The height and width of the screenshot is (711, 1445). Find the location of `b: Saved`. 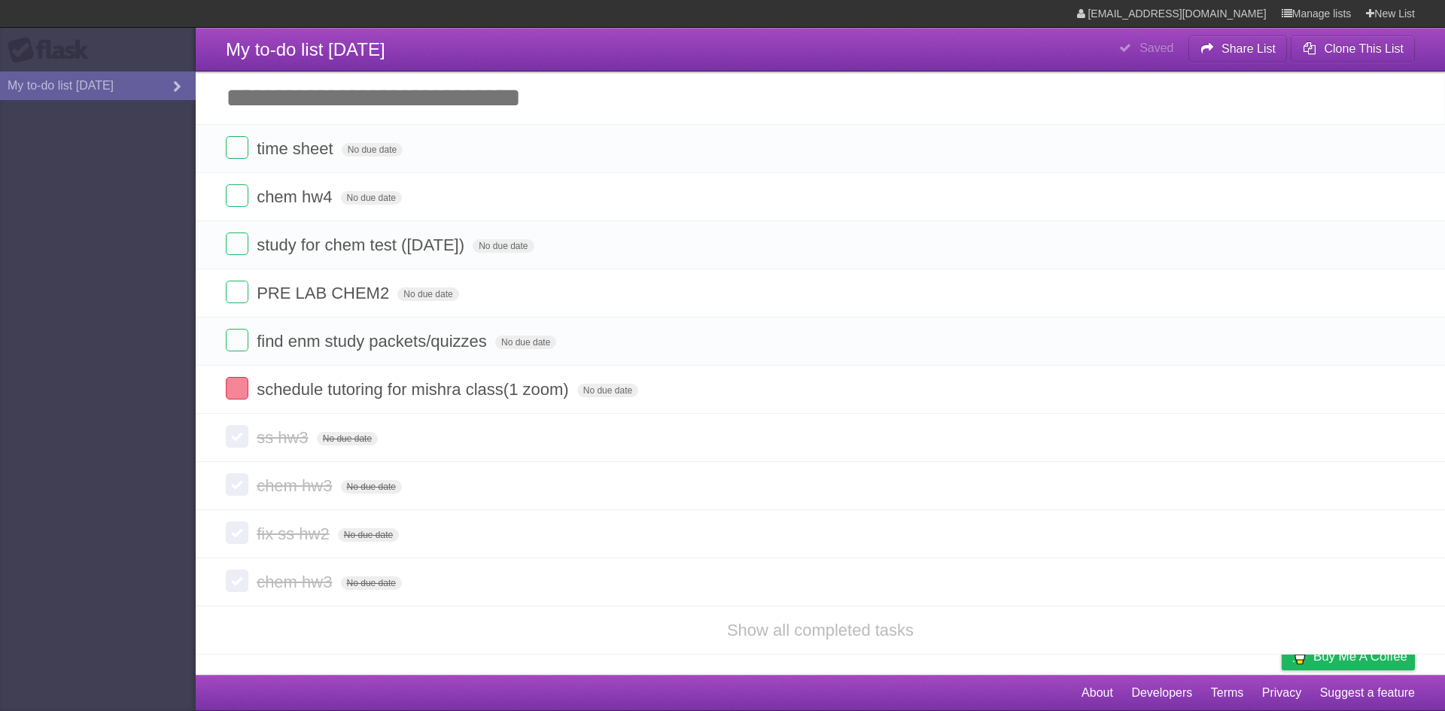

b: Saved is located at coordinates (1156, 47).